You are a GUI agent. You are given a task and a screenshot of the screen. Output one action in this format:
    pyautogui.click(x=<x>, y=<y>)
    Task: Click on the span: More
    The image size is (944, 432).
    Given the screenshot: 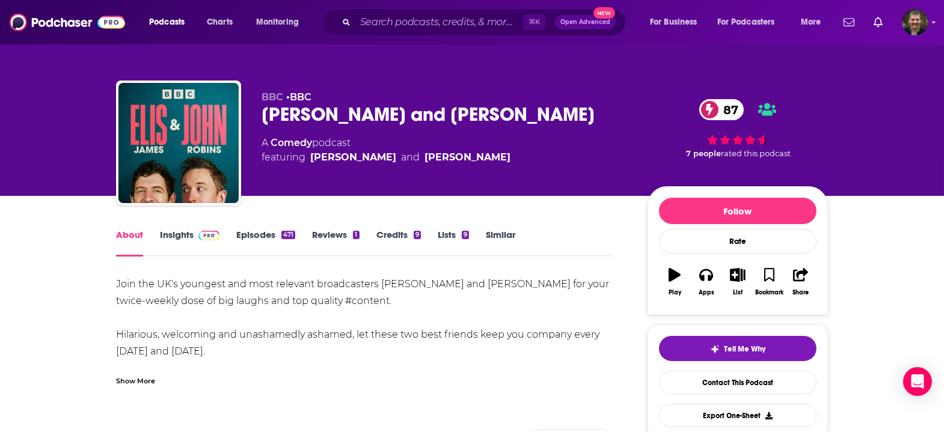 What is the action you would take?
    pyautogui.click(x=811, y=22)
    